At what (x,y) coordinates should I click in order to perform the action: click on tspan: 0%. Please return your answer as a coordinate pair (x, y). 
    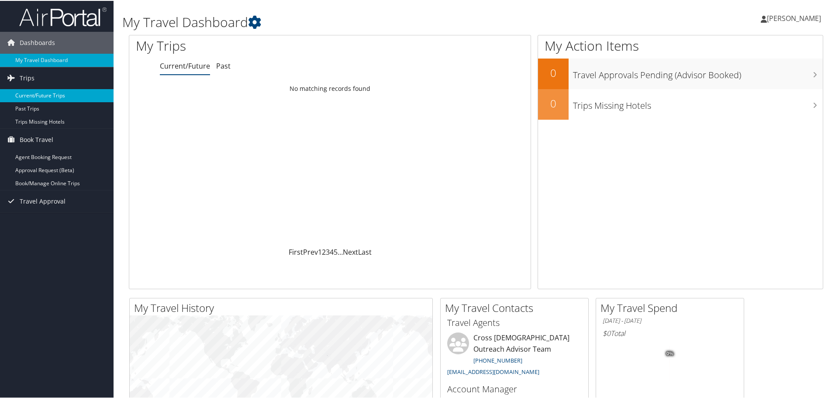
    Looking at the image, I should click on (670, 353).